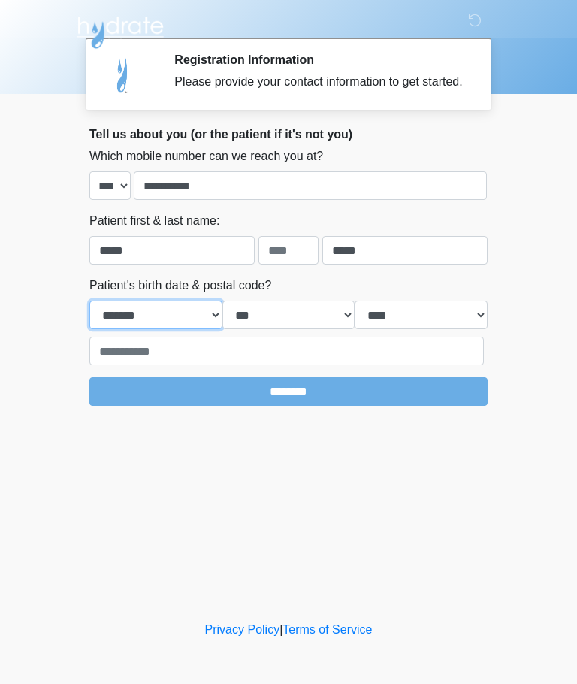 The height and width of the screenshot is (684, 577). What do you see at coordinates (319, 82) in the screenshot?
I see `div: Please provide your contact information to get started.` at bounding box center [319, 82].